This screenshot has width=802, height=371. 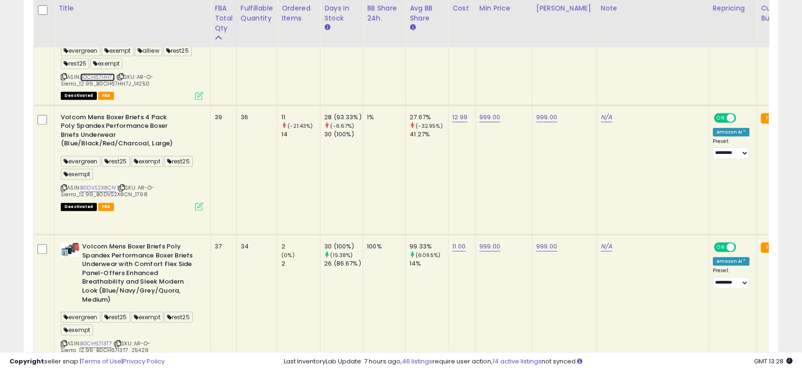 I want to click on div: ASIN:, so click(x=132, y=161).